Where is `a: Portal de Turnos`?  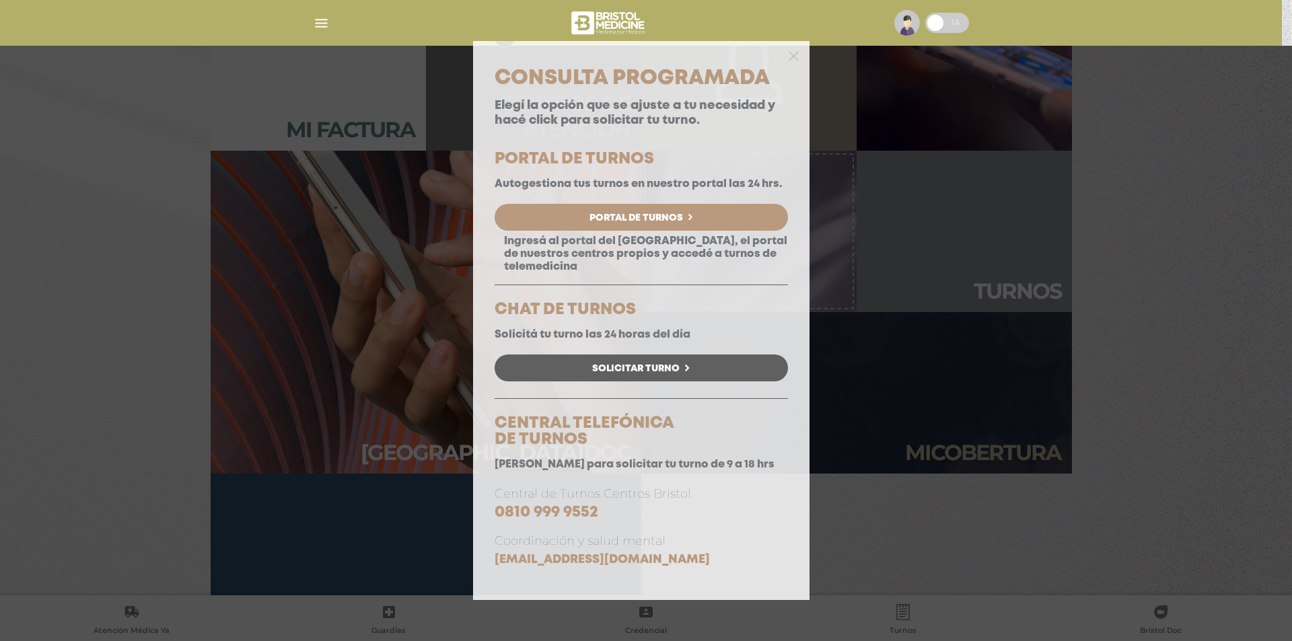
a: Portal de Turnos is located at coordinates (641, 217).